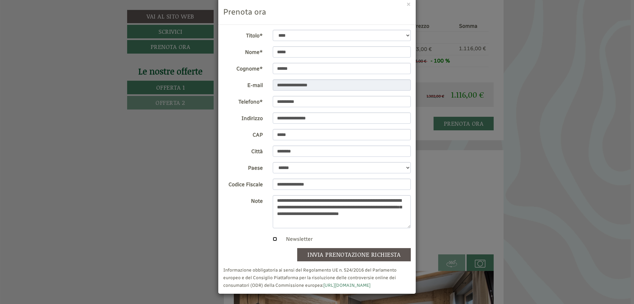 The width and height of the screenshot is (634, 304). Describe the element at coordinates (243, 68) in the screenshot. I see `label: Cognome*` at that location.